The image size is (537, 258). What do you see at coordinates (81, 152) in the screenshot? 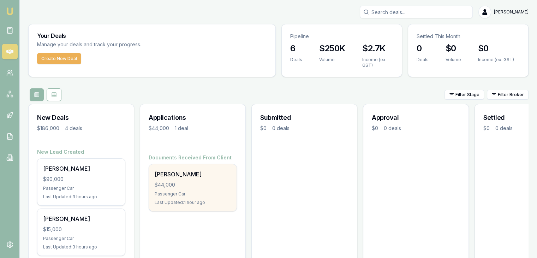
I see `h4: New Lead Created` at bounding box center [81, 152].